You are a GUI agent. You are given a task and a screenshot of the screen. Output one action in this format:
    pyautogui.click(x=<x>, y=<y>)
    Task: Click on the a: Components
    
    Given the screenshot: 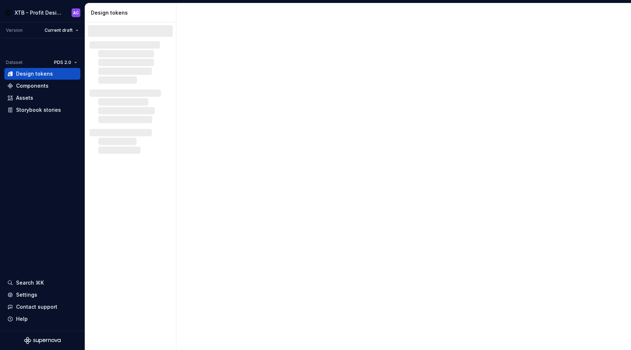 What is the action you would take?
    pyautogui.click(x=42, y=86)
    